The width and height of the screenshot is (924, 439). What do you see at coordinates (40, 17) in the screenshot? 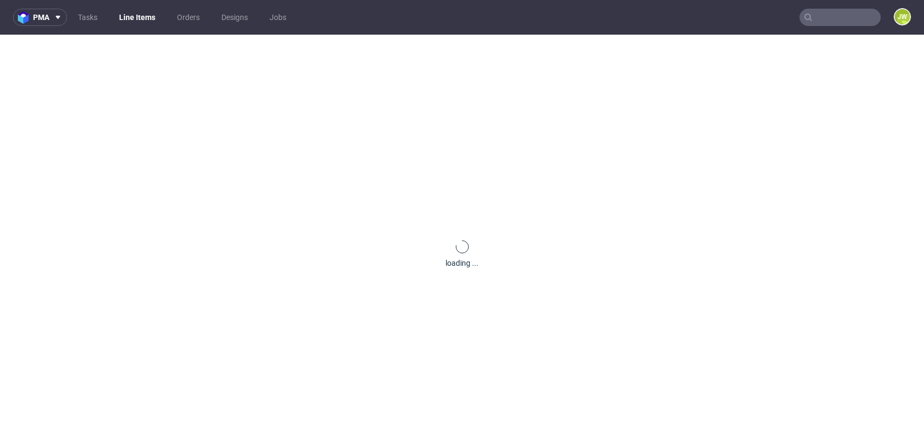
I see `button: pma` at bounding box center [40, 17].